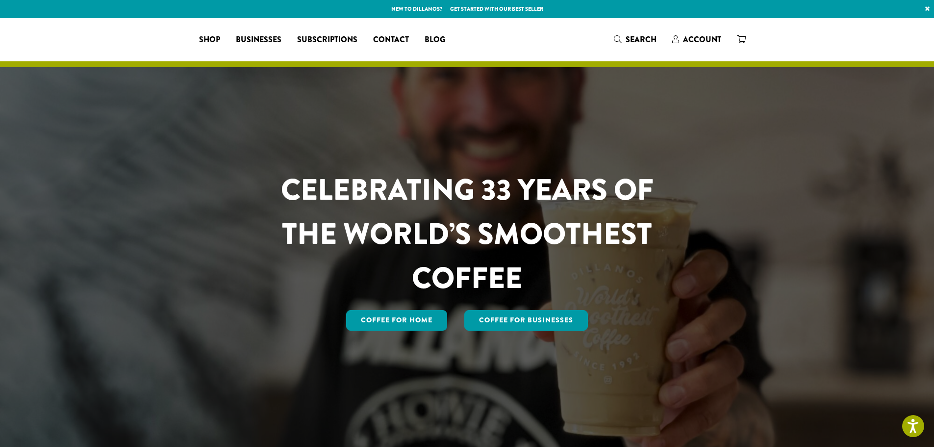 This screenshot has height=447, width=934. I want to click on span: Contact, so click(391, 40).